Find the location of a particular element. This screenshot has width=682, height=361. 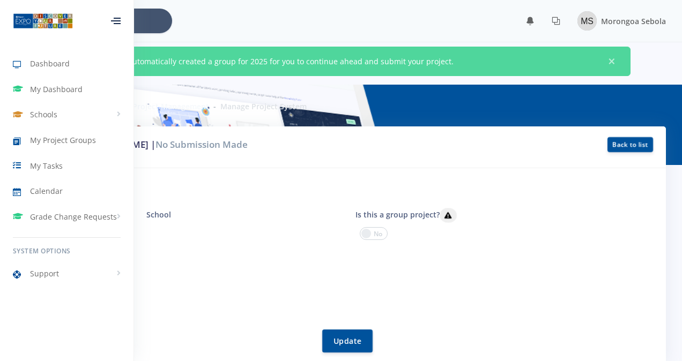

label: Is this a group project? is located at coordinates (406, 215).